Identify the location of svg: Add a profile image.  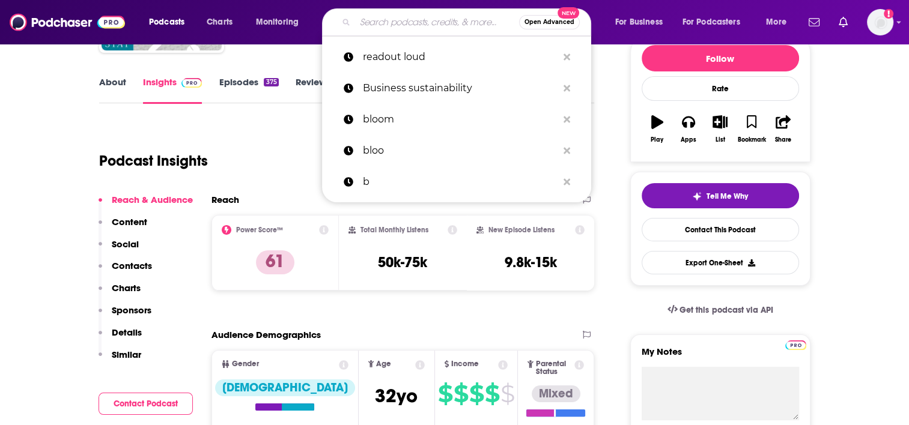
(889, 14).